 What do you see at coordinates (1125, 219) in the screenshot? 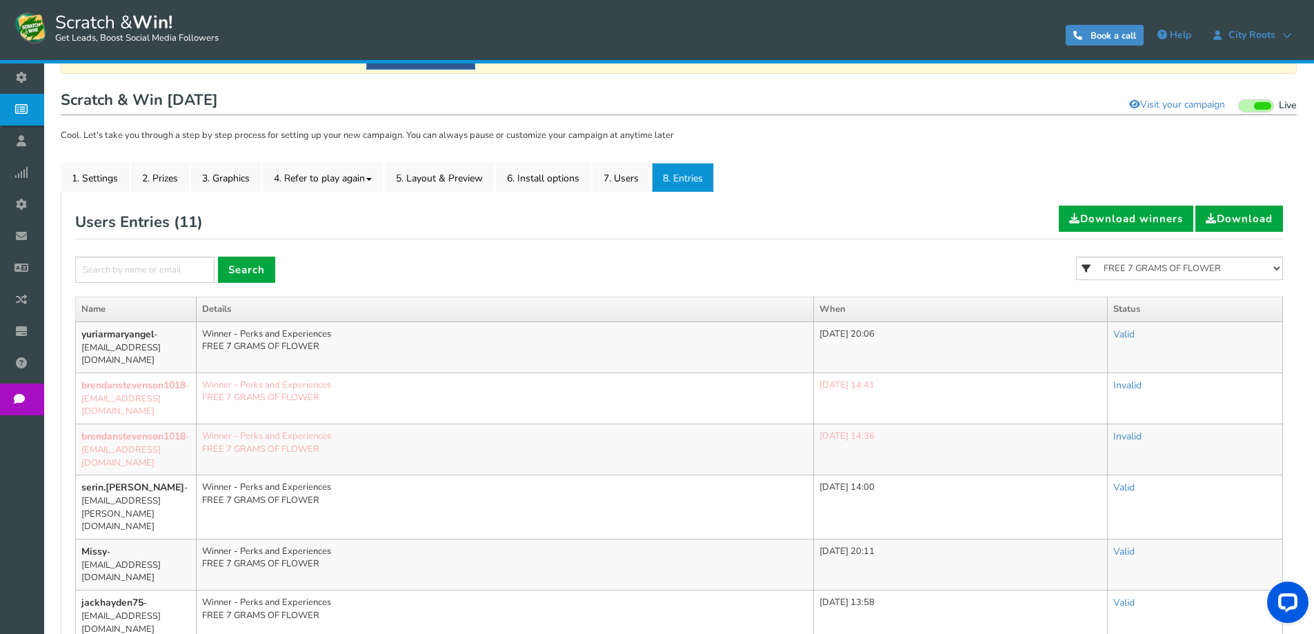
I see `a: Download winners` at bounding box center [1125, 219].